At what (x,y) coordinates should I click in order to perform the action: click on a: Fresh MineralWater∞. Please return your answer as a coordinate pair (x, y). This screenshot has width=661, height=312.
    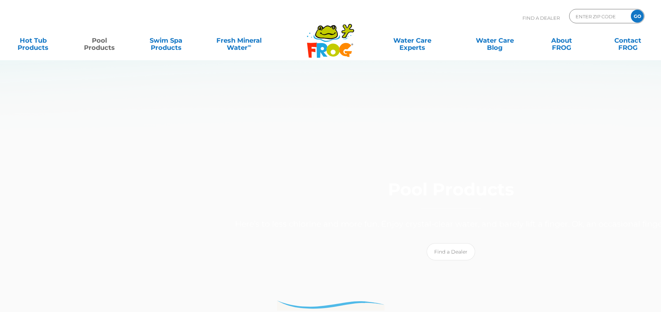
    Looking at the image, I should click on (239, 41).